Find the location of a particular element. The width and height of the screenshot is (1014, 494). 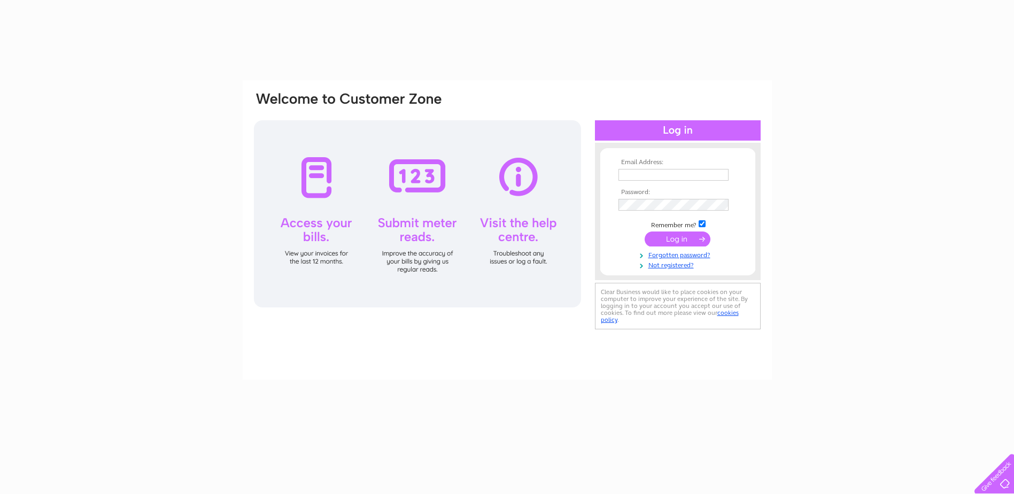

input: Submit is located at coordinates (677, 239).